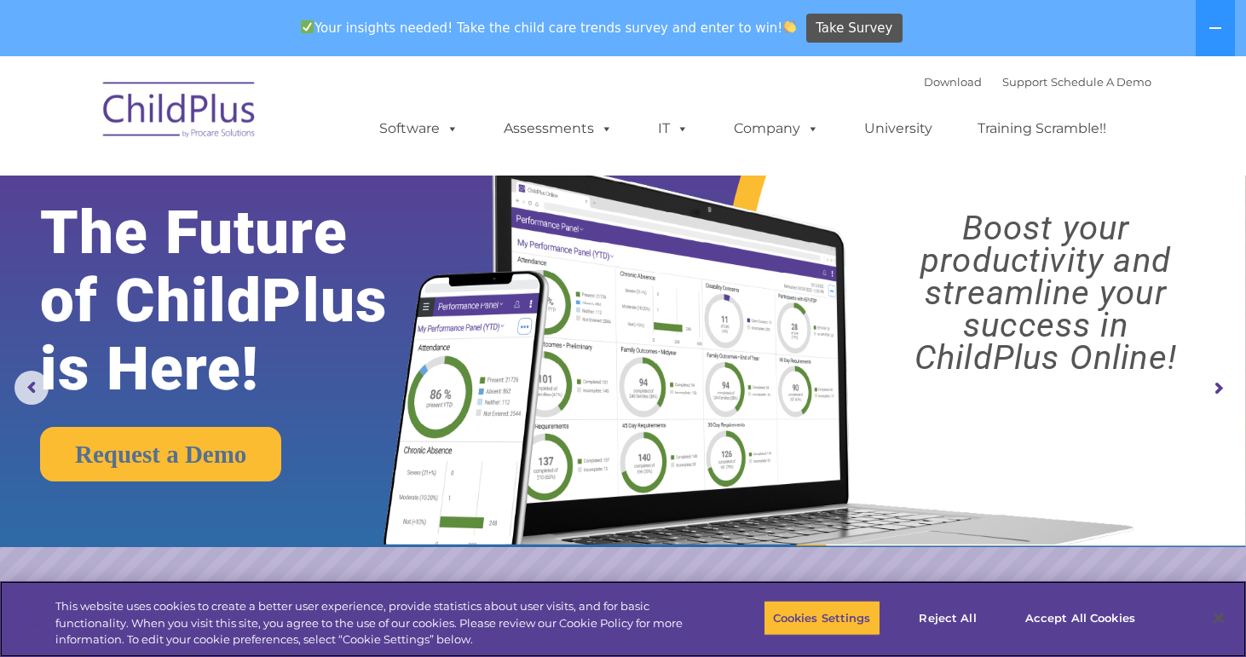 Image resolution: width=1246 pixels, height=657 pixels. Describe the element at coordinates (777, 129) in the screenshot. I see `a: Company` at that location.